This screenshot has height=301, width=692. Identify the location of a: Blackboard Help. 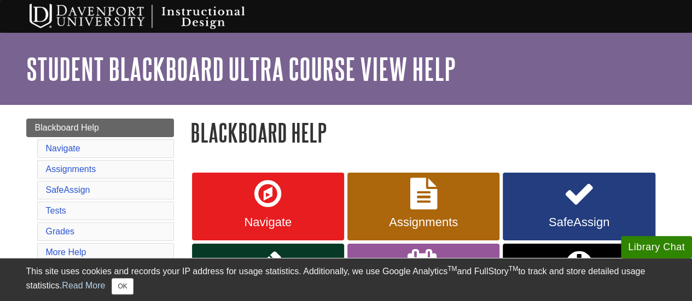
(100, 128).